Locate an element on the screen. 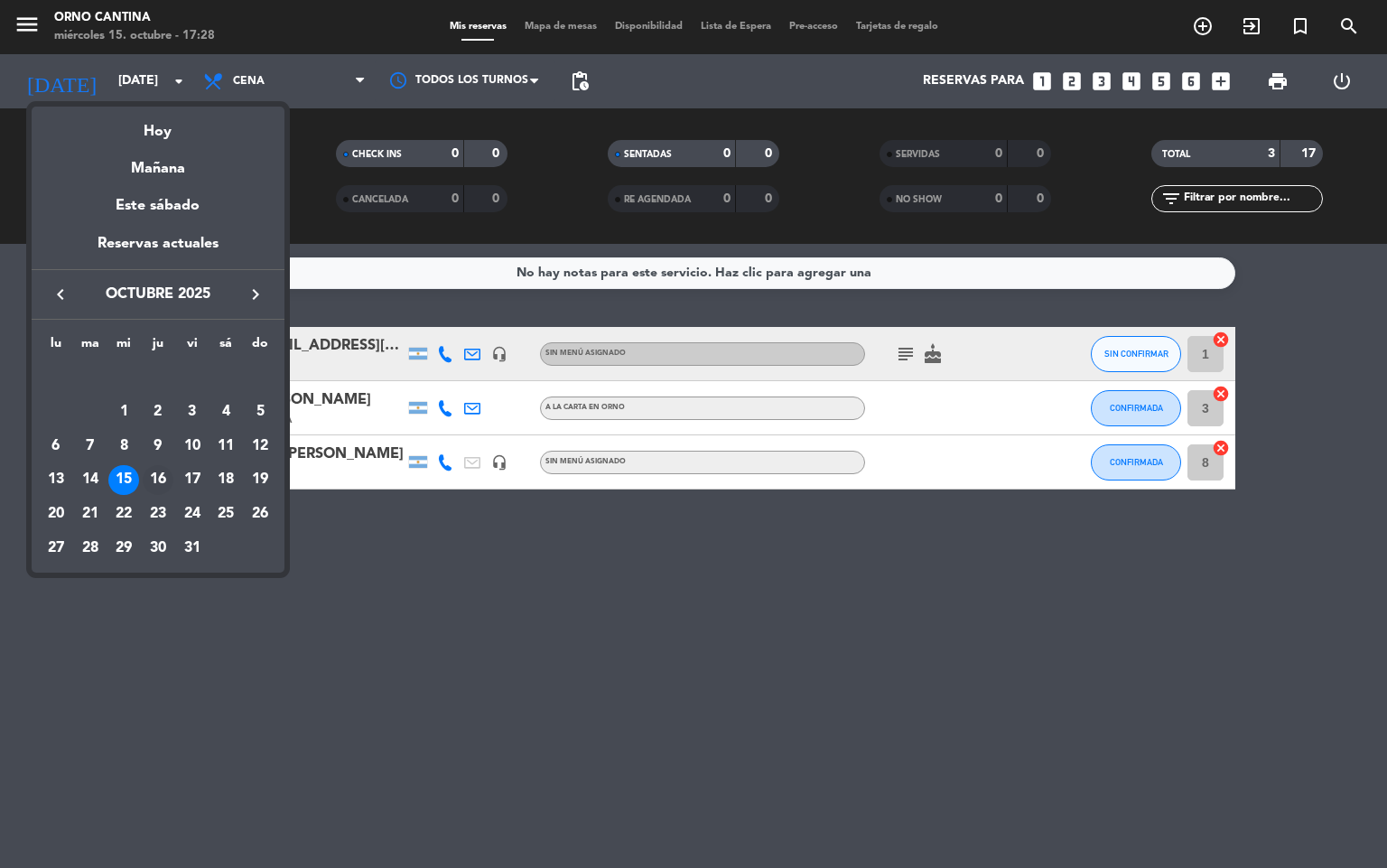 The width and height of the screenshot is (1387, 868). td: 20 de octubre de 2025 is located at coordinates (56, 514).